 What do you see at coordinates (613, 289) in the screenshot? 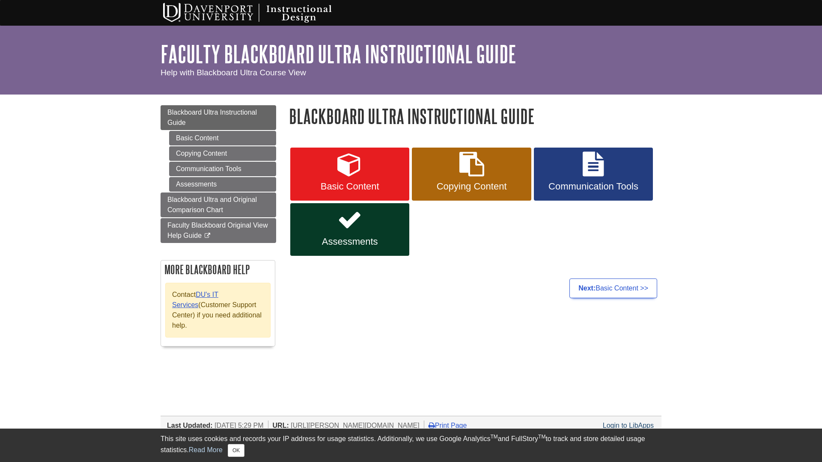
I see `a: Next:Basic Content >>` at bounding box center [613, 289].